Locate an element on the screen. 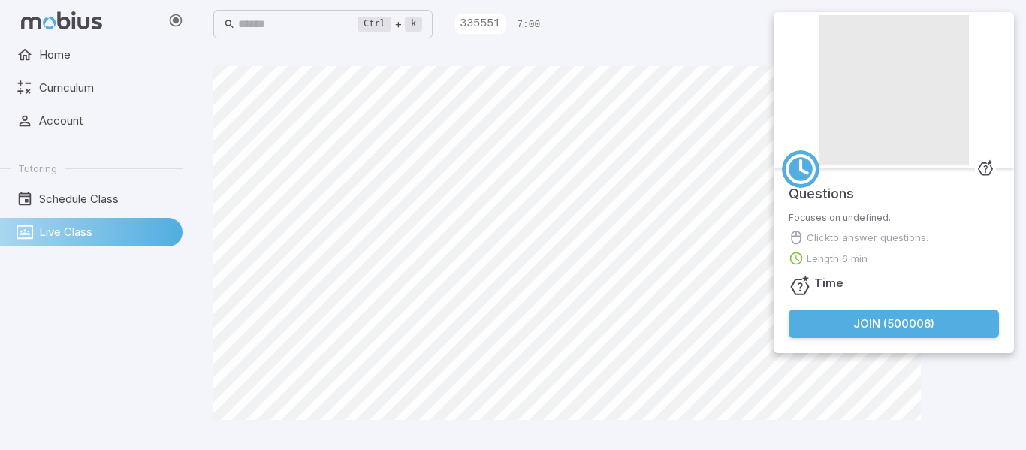 This screenshot has width=1026, height=450. button: Join (500006) is located at coordinates (893, 324).